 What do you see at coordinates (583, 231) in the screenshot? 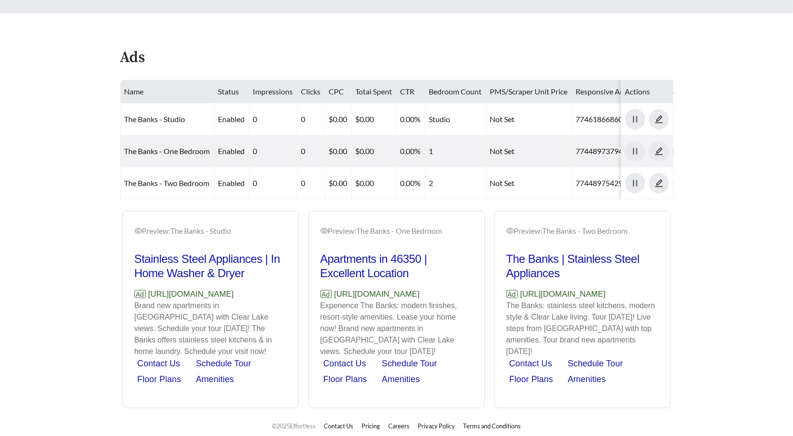
I see `div: Preview: The Banks - Two Bedroom` at bounding box center [583, 231].